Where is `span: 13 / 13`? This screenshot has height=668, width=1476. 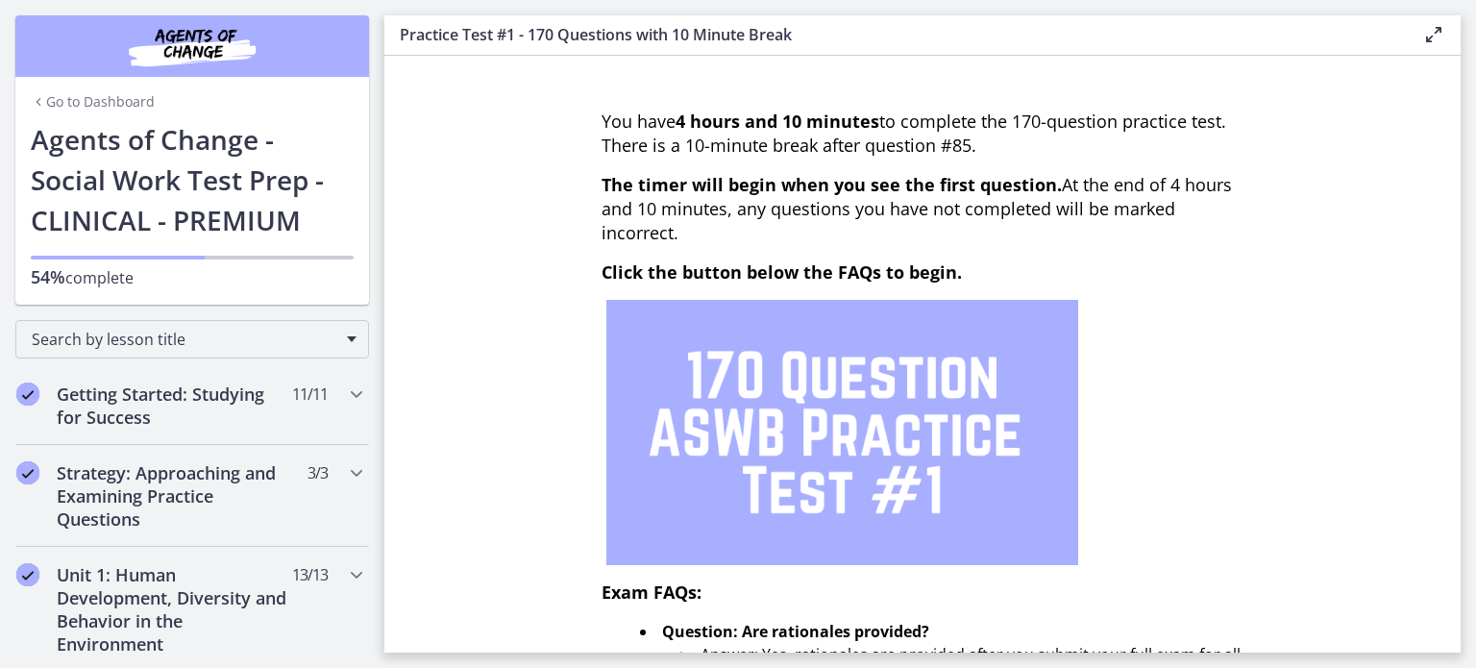
span: 13 / 13 is located at coordinates (309, 575).